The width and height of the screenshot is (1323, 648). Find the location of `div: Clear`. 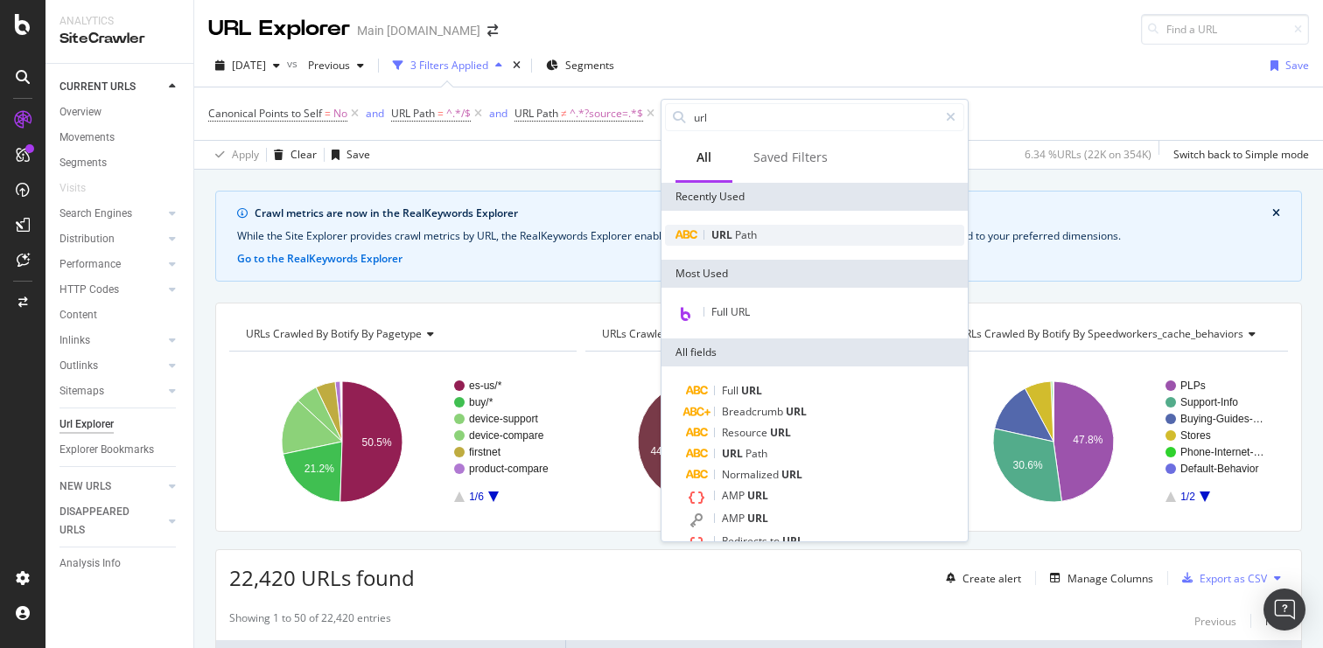

div: Clear is located at coordinates (304, 154).